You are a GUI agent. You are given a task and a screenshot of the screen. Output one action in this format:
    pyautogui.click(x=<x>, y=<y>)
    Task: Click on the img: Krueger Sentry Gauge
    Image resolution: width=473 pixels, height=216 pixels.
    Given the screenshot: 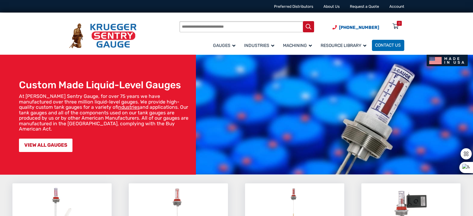 What is the action you would take?
    pyautogui.click(x=103, y=36)
    